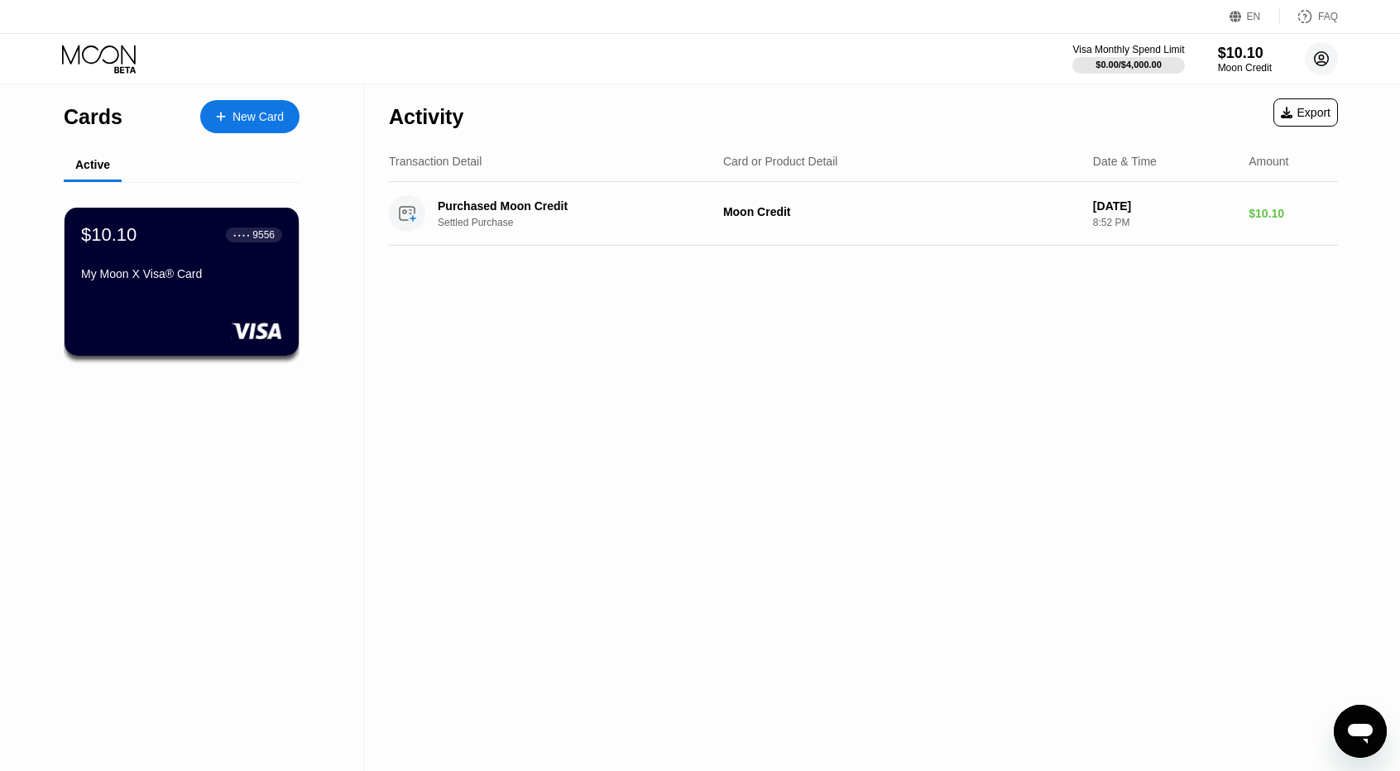 The width and height of the screenshot is (1400, 771). Describe the element at coordinates (1244, 59) in the screenshot. I see `div: $10.10Moon Credit` at that location.